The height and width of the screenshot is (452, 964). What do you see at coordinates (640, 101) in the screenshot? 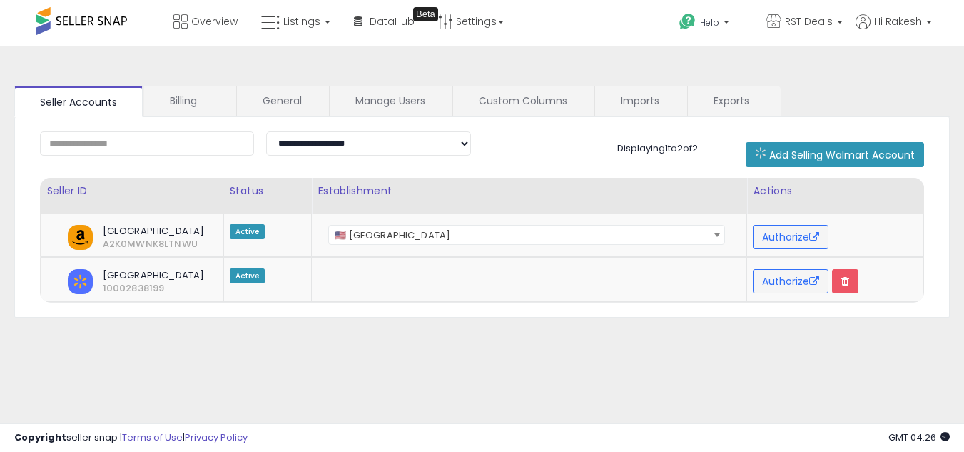
I see `a: Imports` at bounding box center [640, 101].